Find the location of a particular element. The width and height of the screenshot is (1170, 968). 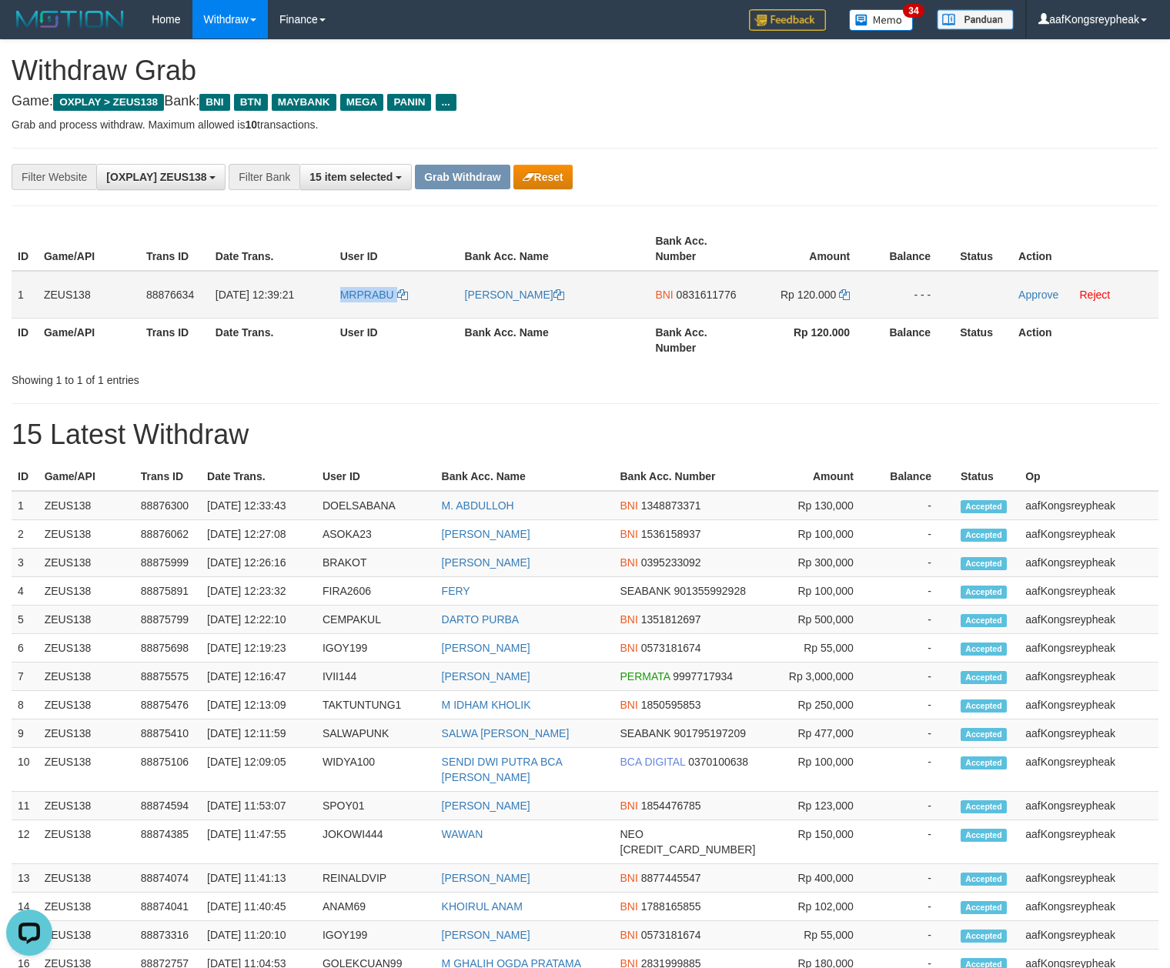

th: Action is located at coordinates (1085, 339).